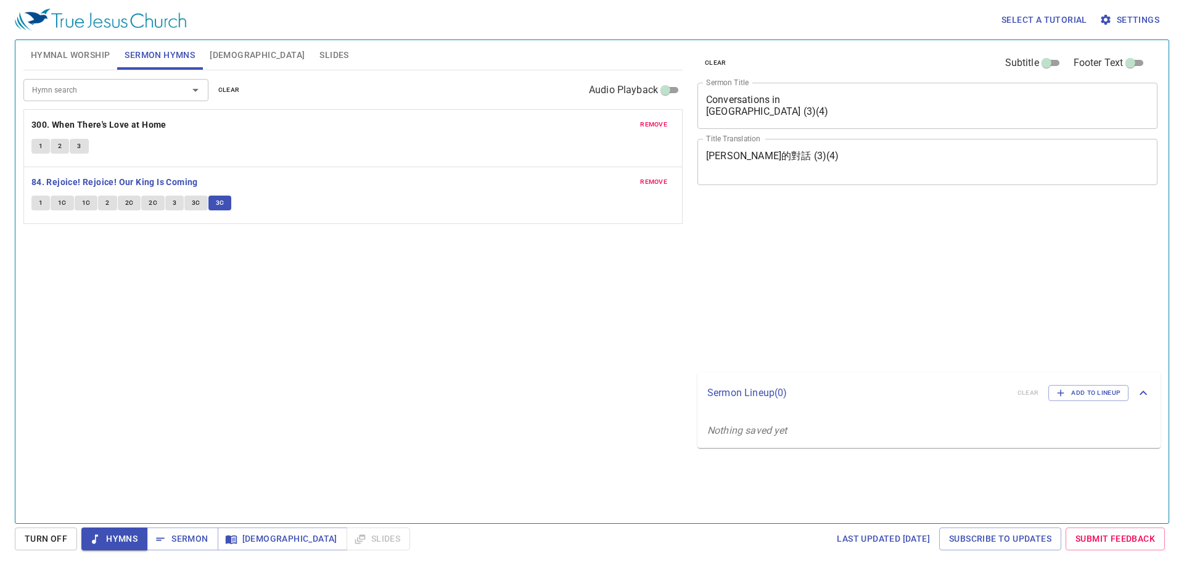 This screenshot has width=1184, height=567. Describe the element at coordinates (182, 538) in the screenshot. I see `button: Sermon` at that location.